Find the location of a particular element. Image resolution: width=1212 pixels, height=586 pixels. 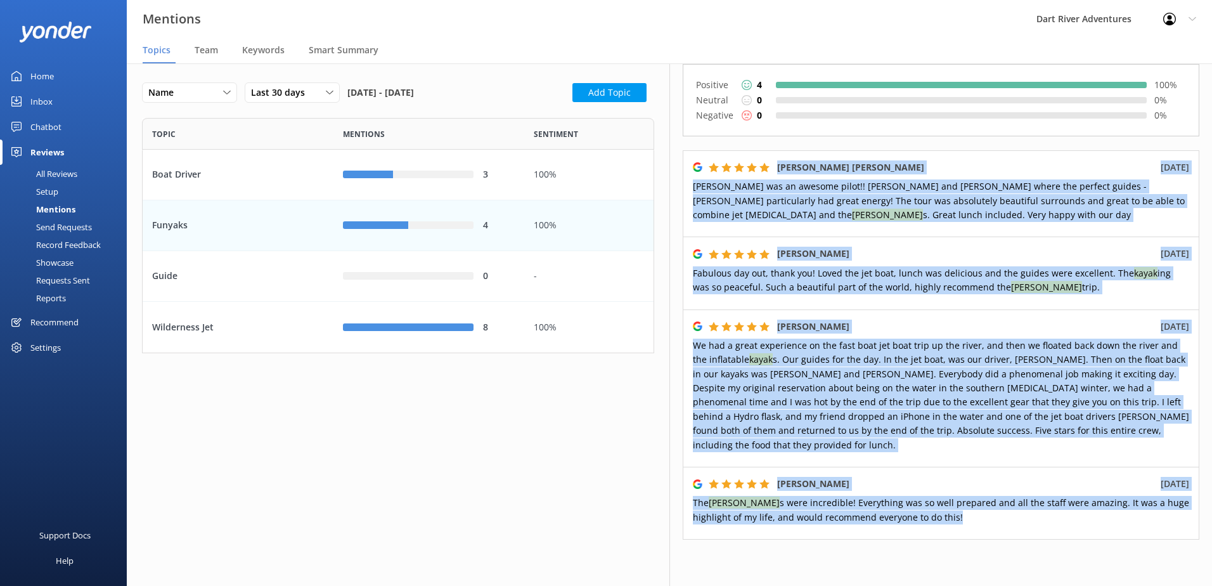

span: Fabulous day out, thank you! Loved the jet boat, lunch was delicious and the guides were excellen... is located at coordinates (932, 280).